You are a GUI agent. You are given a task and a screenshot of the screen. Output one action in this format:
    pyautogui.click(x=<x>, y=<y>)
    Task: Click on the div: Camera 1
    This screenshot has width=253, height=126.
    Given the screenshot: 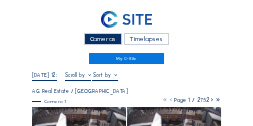 What is the action you would take?
    pyautogui.click(x=49, y=101)
    